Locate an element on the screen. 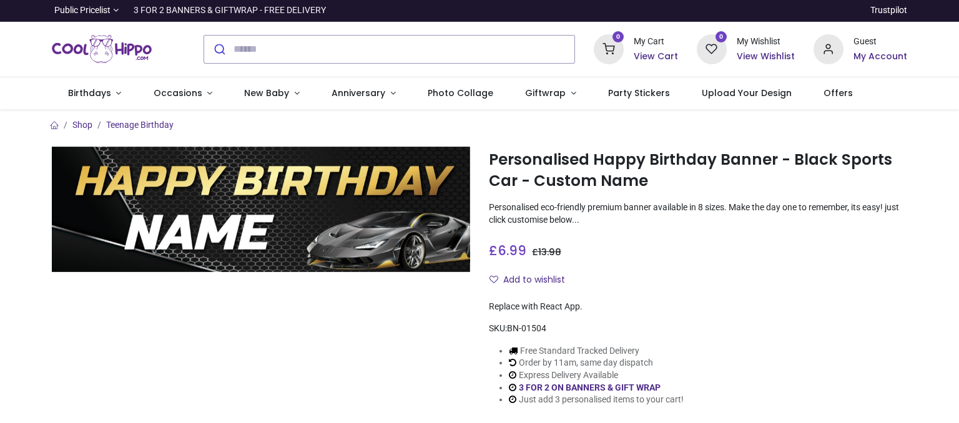 The height and width of the screenshot is (423, 959). h6: My Account is located at coordinates (880, 57).